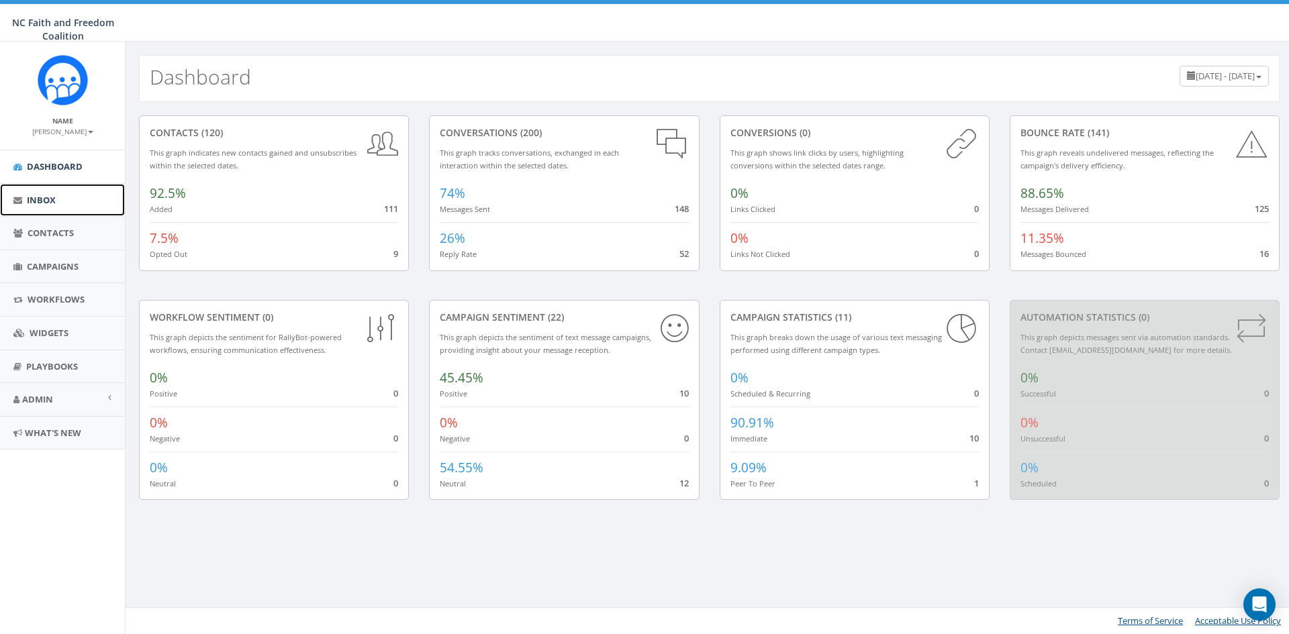  I want to click on small: Scheduled, so click(1039, 483).